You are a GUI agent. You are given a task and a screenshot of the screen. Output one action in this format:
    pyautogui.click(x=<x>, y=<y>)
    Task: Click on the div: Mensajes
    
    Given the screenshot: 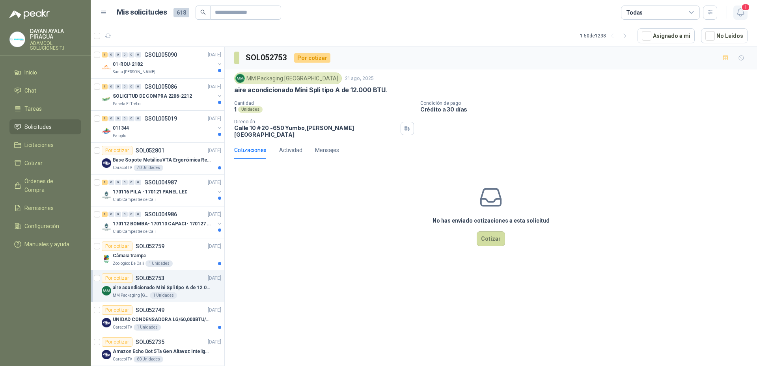 What is the action you would take?
    pyautogui.click(x=327, y=150)
    